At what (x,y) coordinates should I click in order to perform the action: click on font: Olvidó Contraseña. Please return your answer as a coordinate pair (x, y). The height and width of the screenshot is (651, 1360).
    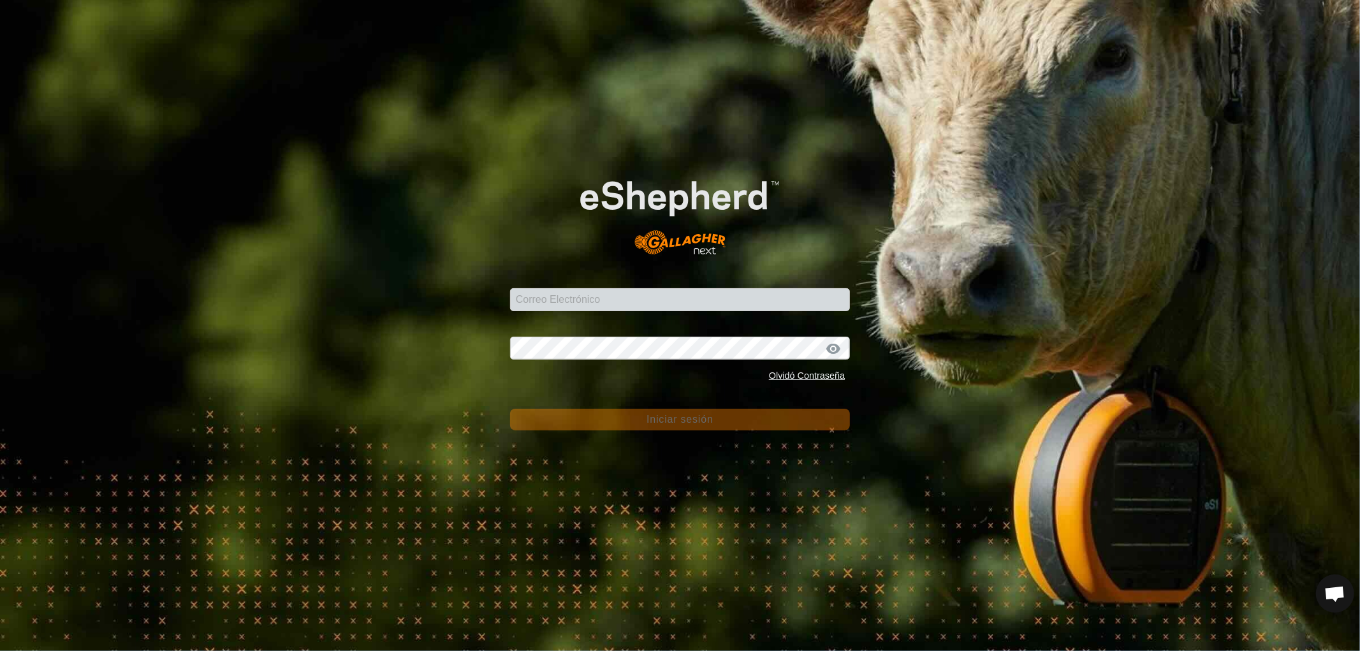
    Looking at the image, I should click on (807, 376).